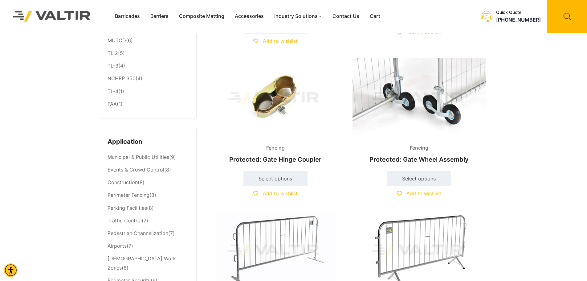 This screenshot has height=281, width=587. What do you see at coordinates (518, 20) in the screenshot?
I see `a: call (888) 496-3625` at bounding box center [518, 20].